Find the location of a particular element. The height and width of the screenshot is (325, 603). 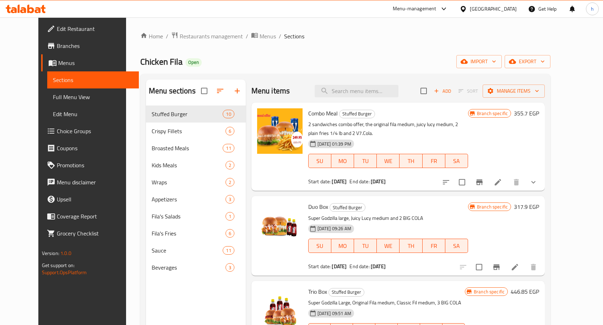

a: Grocery Checklist is located at coordinates (90, 233).